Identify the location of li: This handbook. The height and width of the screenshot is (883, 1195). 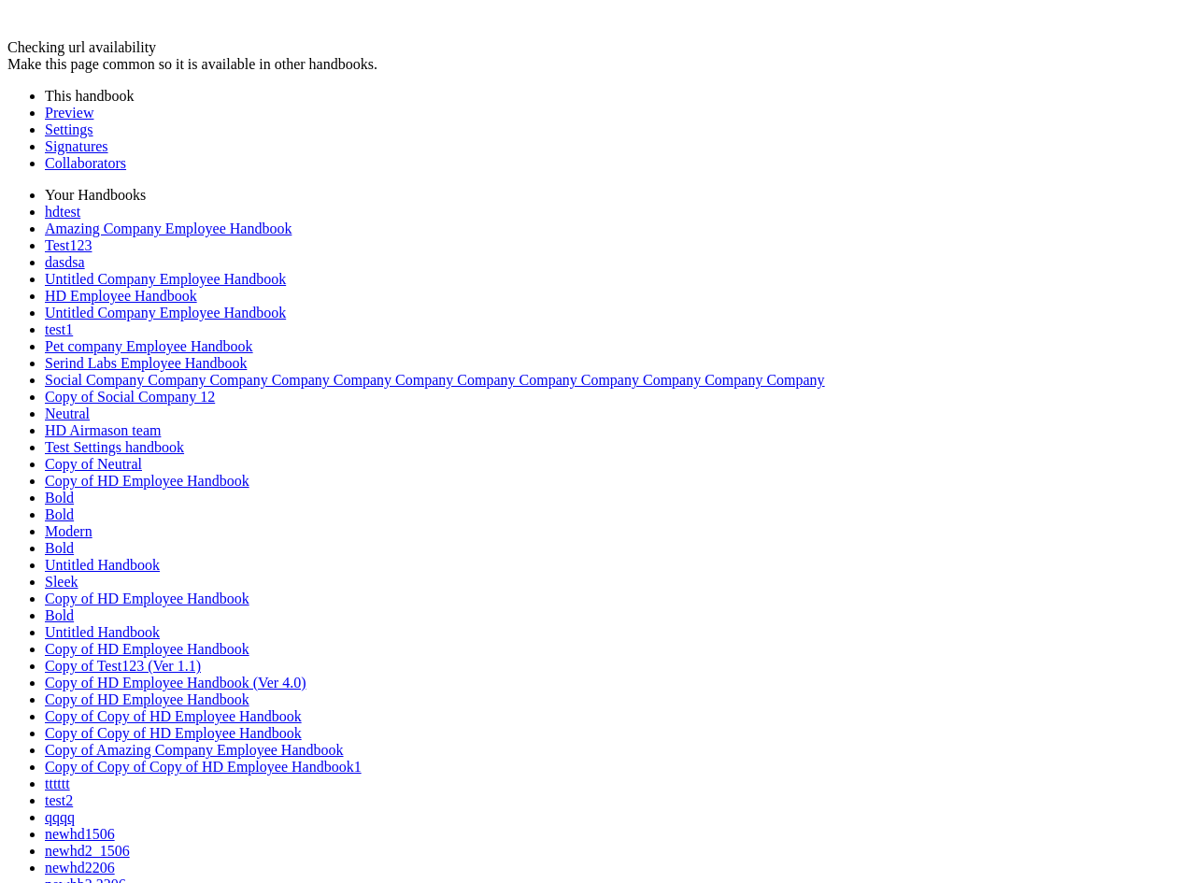
(616, 96).